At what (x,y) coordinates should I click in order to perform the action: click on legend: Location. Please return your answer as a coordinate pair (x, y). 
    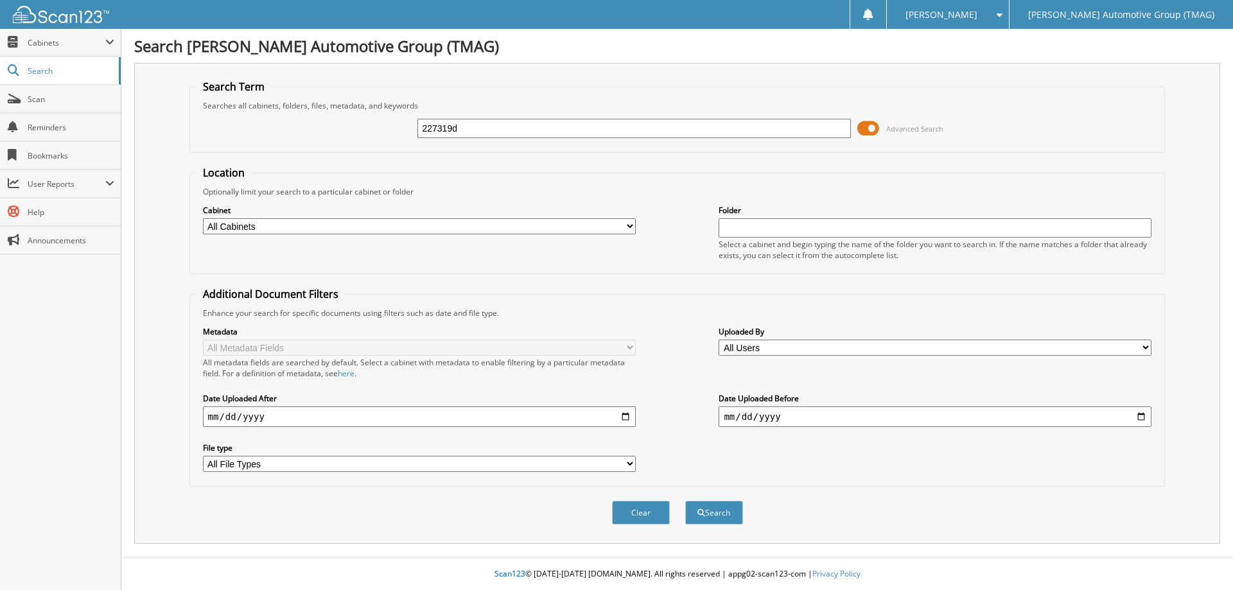
    Looking at the image, I should click on (223, 173).